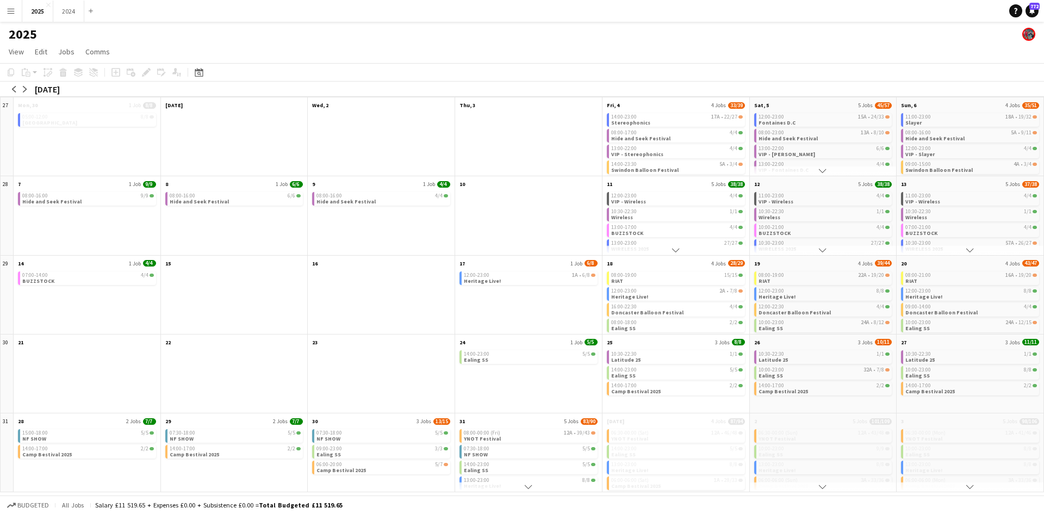  What do you see at coordinates (918, 164) in the screenshot?
I see `span: 09:00-15:00` at bounding box center [918, 164].